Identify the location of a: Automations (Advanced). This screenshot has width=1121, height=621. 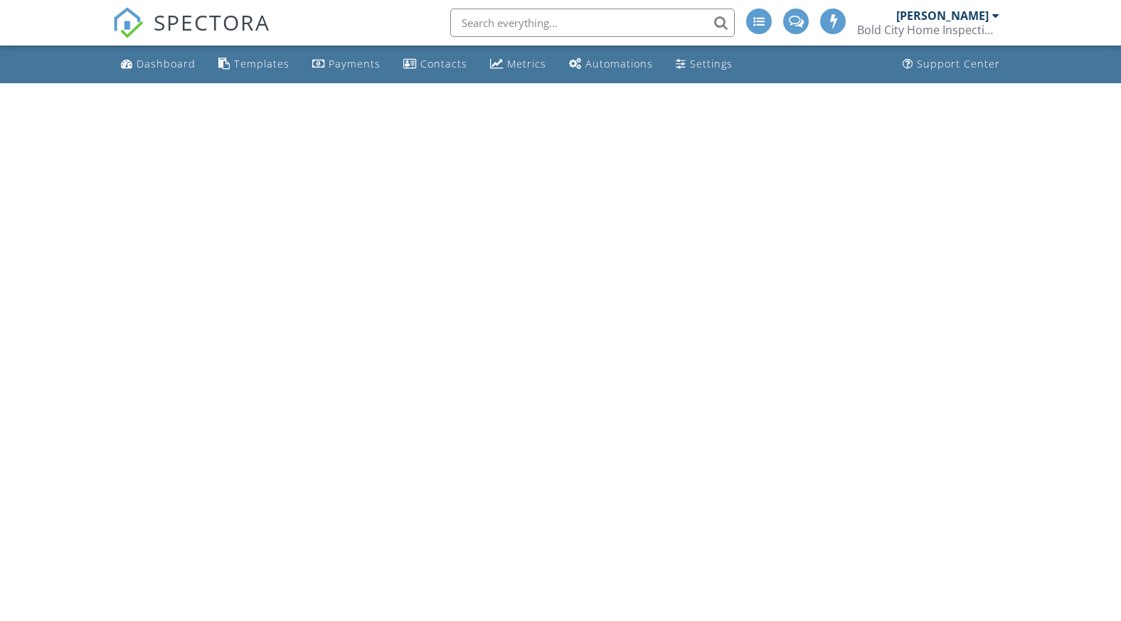
(611, 64).